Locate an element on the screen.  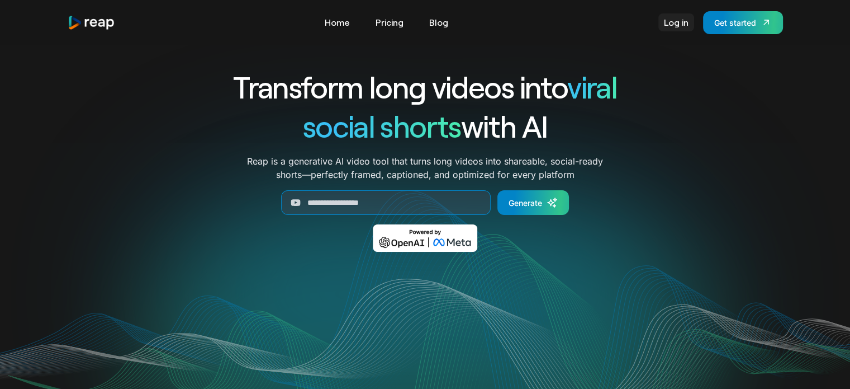
div: Generate is located at coordinates (526, 202).